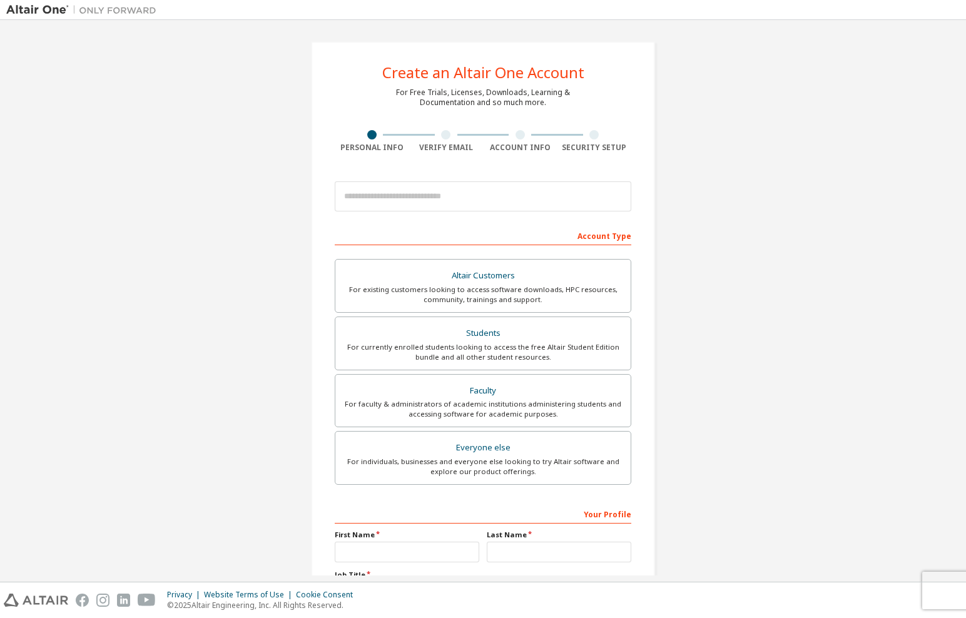  What do you see at coordinates (84, 10) in the screenshot?
I see `img: Altair One` at bounding box center [84, 10].